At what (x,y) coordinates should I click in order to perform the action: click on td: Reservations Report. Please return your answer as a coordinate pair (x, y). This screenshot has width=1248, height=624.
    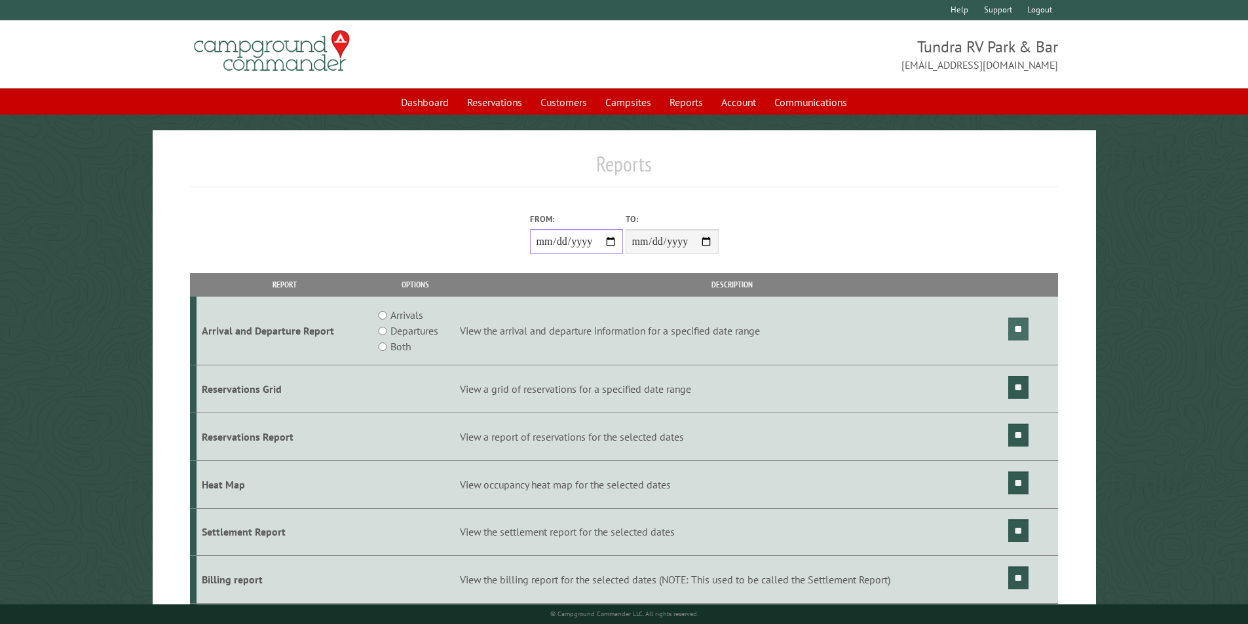
    Looking at the image, I should click on (284, 436).